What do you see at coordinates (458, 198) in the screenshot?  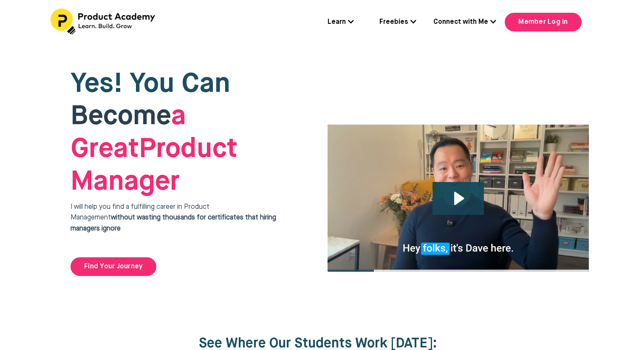 I see `button: Play Video: file-uploads/sites/127338/video/4ffeae-3e1-a2cd-5ad6-eac528a42_Why_I_built_product_ac...` at bounding box center [458, 198].